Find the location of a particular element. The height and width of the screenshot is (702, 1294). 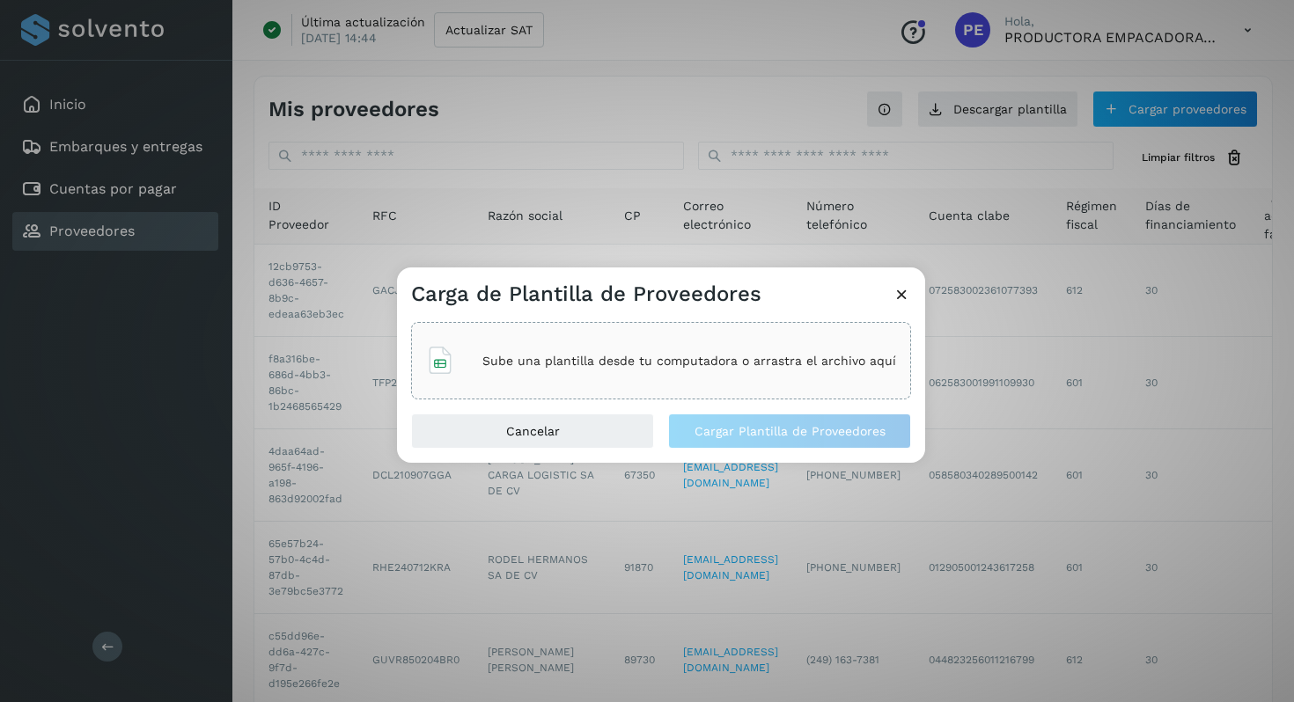

button: Cancelar is located at coordinates (533, 431).